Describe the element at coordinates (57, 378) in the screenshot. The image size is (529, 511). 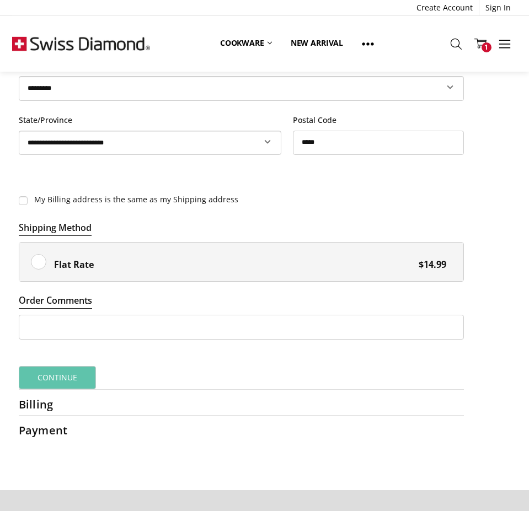
I see `button: Continue` at that location.